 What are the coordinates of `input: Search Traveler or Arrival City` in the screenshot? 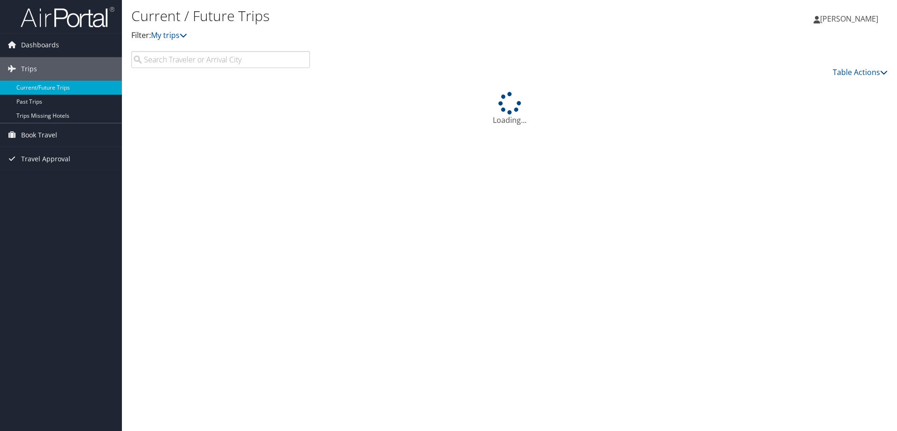 It's located at (220, 60).